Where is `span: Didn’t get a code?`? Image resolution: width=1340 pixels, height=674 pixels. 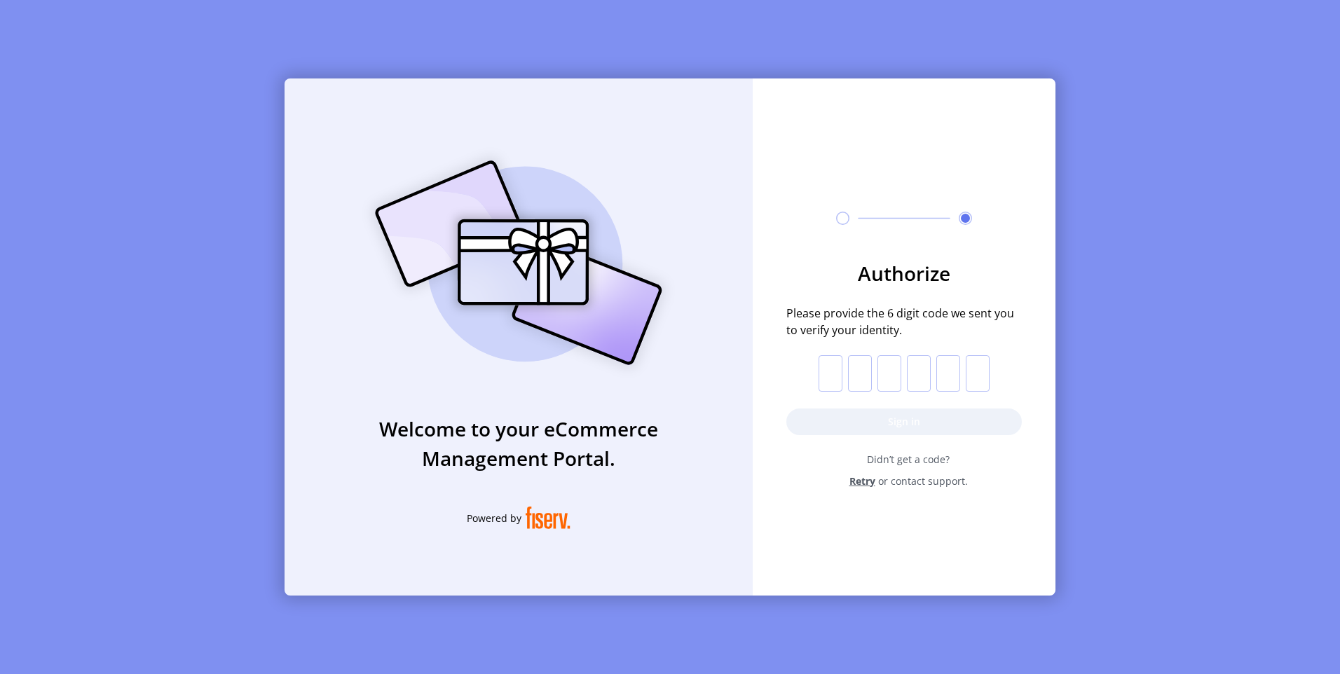
span: Didn’t get a code? is located at coordinates (909, 459).